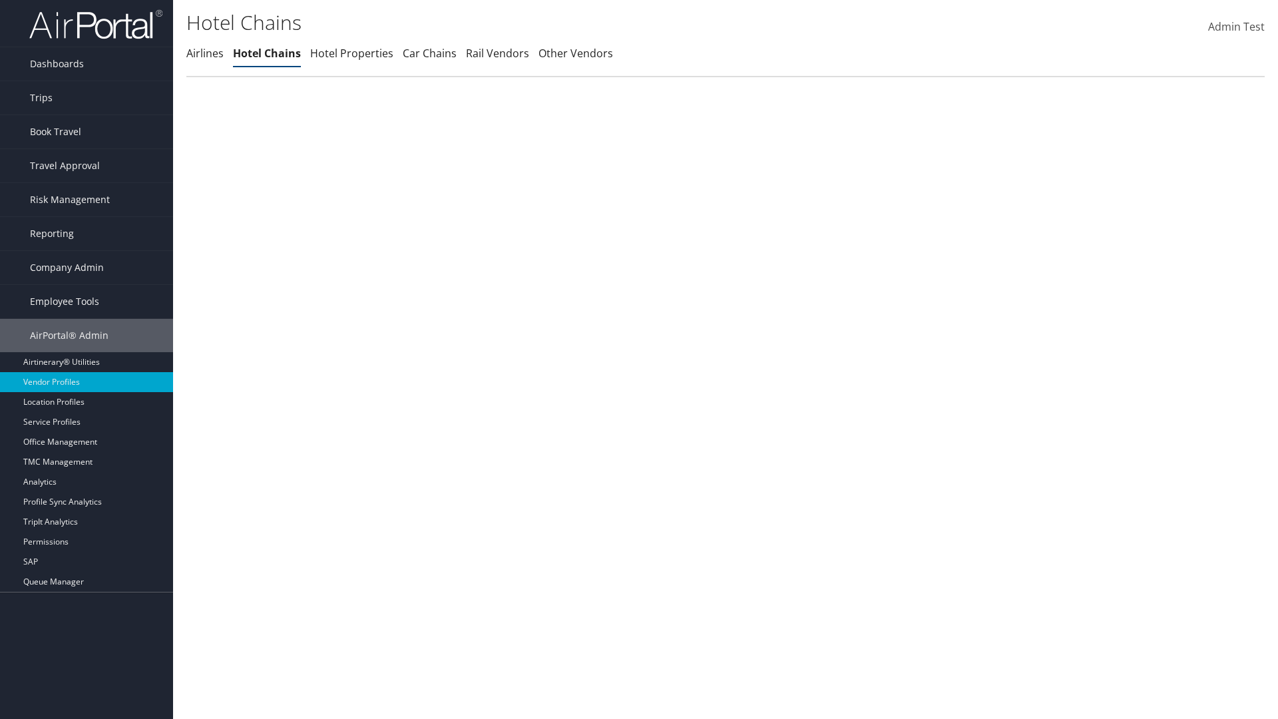 This screenshot has height=719, width=1278. I want to click on span: Travel Approval, so click(65, 166).